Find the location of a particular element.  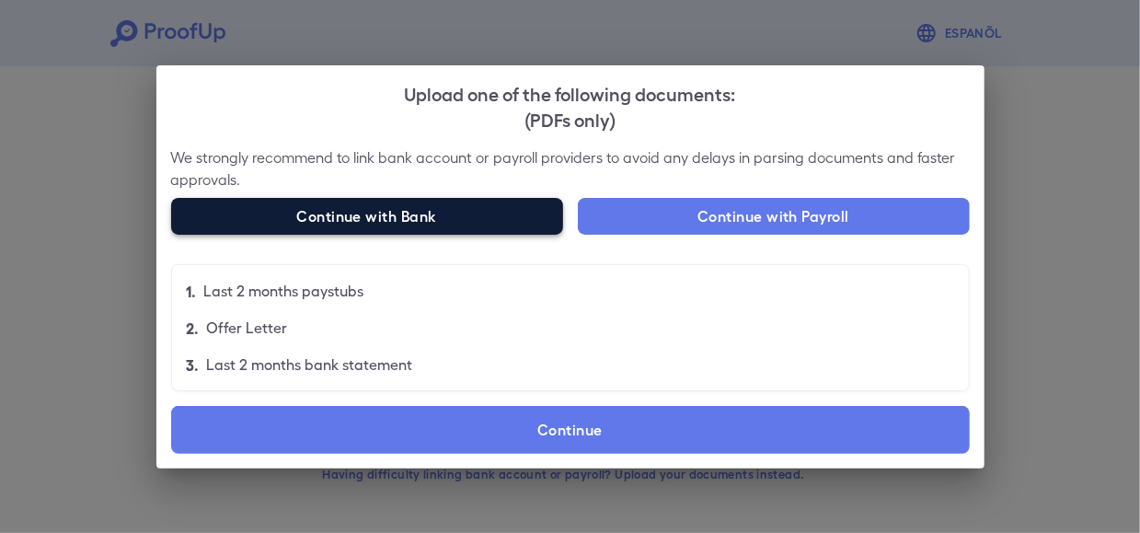

h2: Upload one of the following documents: is located at coordinates (571, 106).